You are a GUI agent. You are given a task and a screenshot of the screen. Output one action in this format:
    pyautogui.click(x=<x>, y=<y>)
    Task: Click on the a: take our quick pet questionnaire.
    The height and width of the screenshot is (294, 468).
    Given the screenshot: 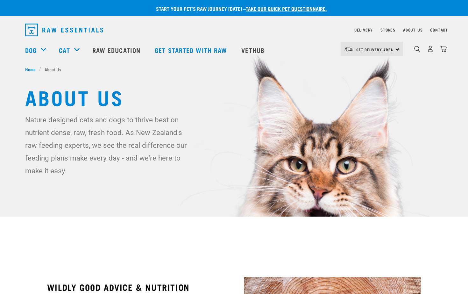 What is the action you would take?
    pyautogui.click(x=286, y=8)
    